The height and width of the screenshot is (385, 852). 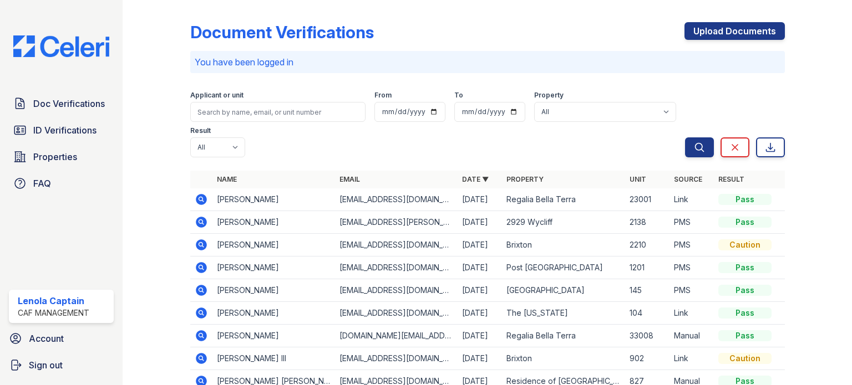 What do you see at coordinates (647, 268) in the screenshot?
I see `td: 1201` at bounding box center [647, 268].